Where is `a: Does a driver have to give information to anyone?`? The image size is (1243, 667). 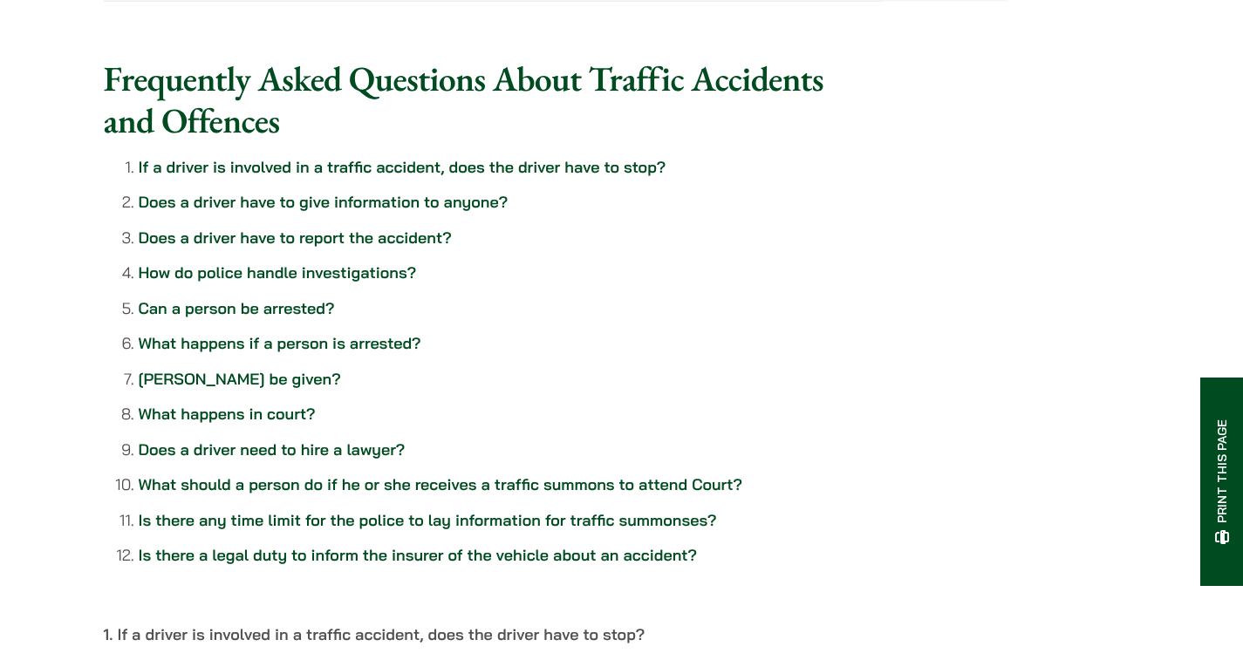 a: Does a driver have to give information to anyone? is located at coordinates (324, 202).